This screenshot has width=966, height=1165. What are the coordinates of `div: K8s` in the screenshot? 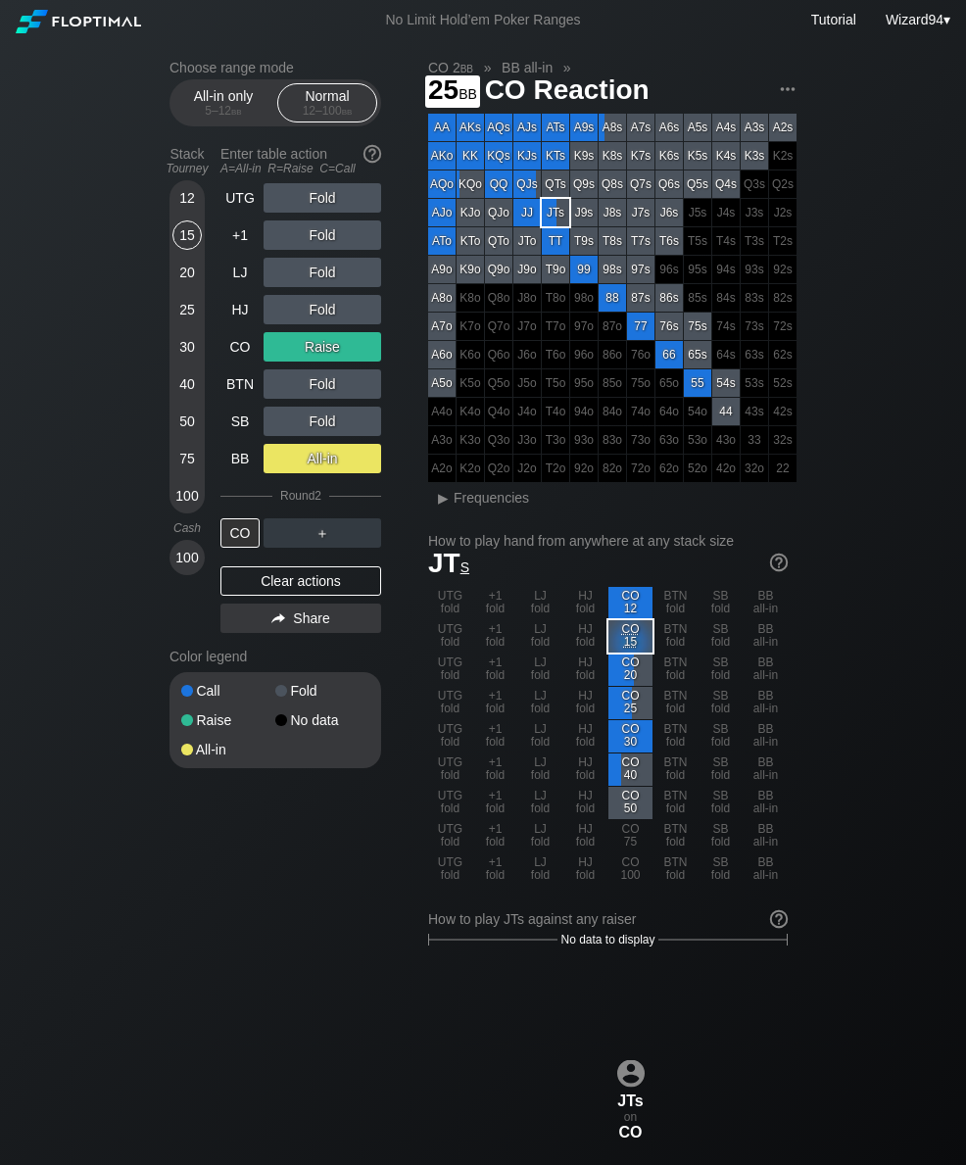 It's located at (613, 156).